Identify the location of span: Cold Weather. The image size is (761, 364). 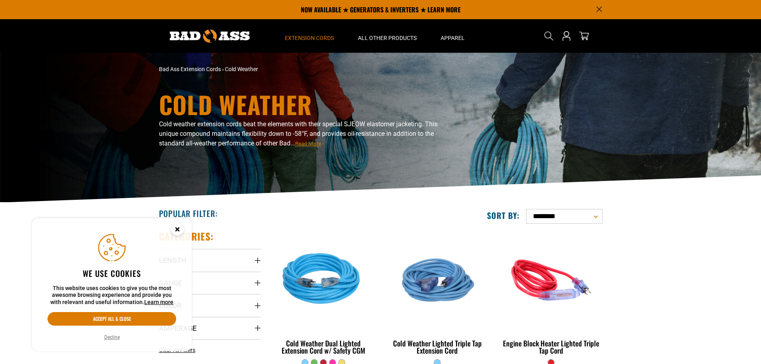
(241, 69).